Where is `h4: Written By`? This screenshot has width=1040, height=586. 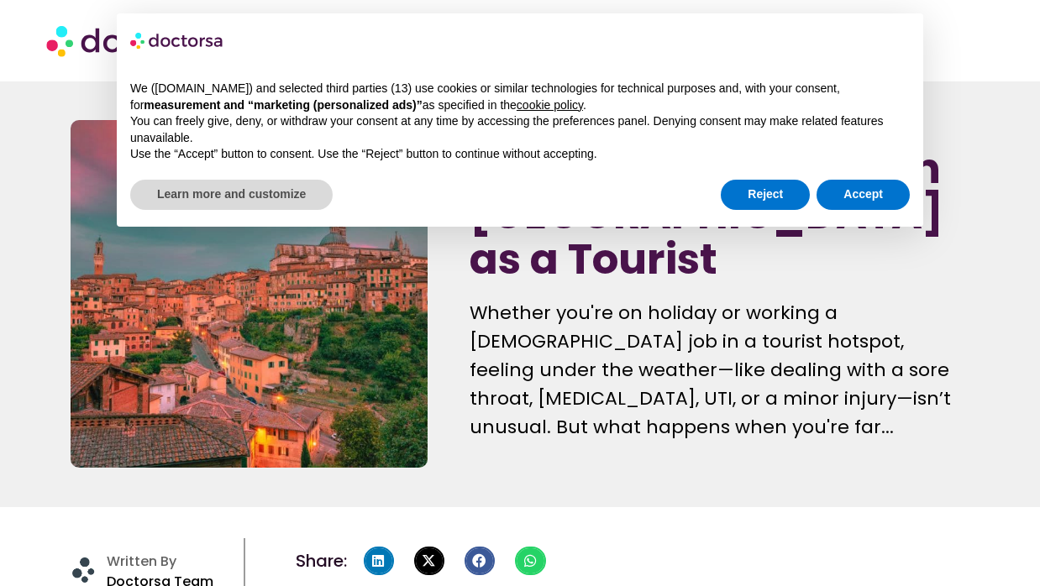
h4: Written By is located at coordinates (171, 561).